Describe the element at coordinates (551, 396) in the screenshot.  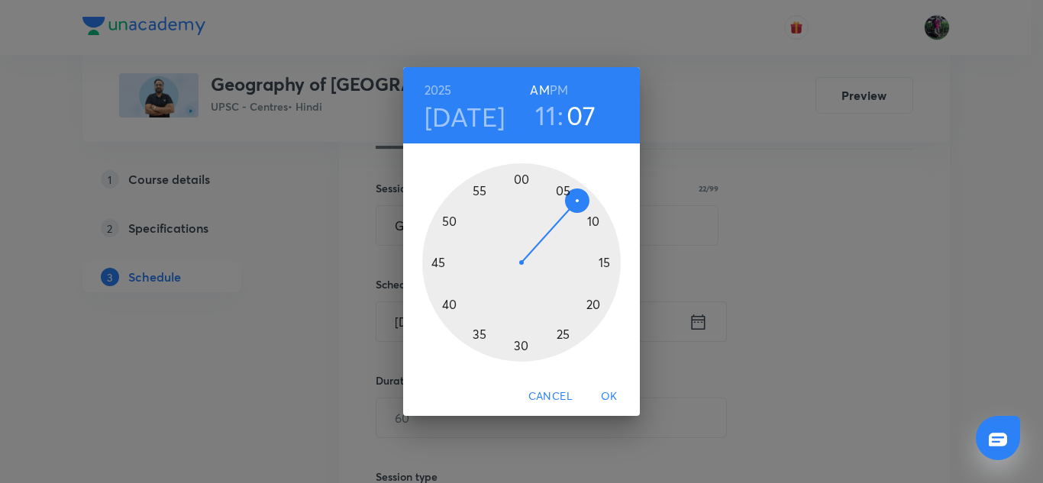
I see `span: Cancel` at that location.